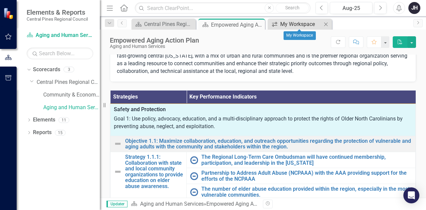 This screenshot has height=210, width=426. Describe the element at coordinates (411, 195) in the screenshot. I see `div: Open Intercom Messenger` at that location.